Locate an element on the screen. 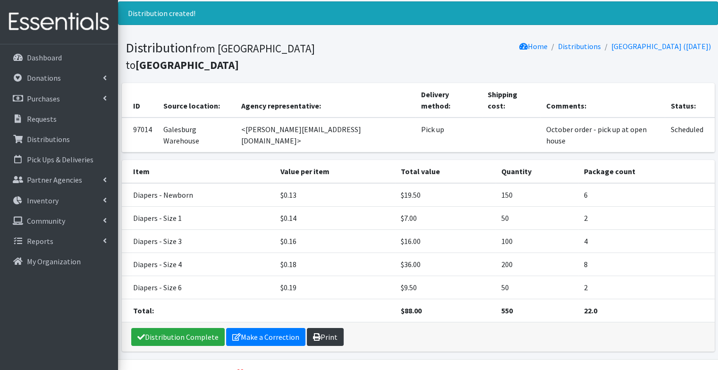 This screenshot has height=370, width=718. div: Distribution created! is located at coordinates (418, 13).